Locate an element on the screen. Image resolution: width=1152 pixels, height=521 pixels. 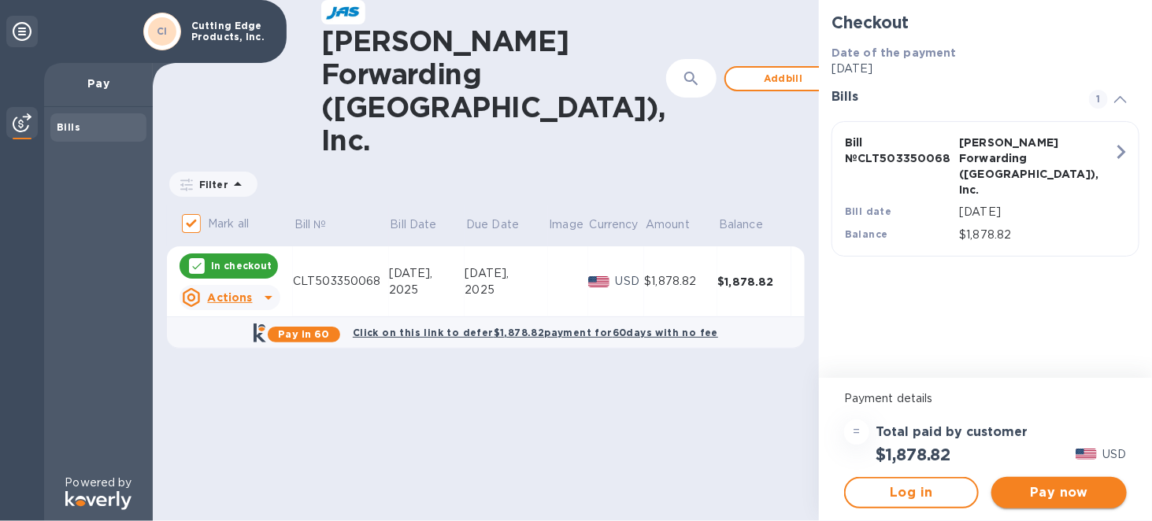
h3: Bills is located at coordinates (951, 97).